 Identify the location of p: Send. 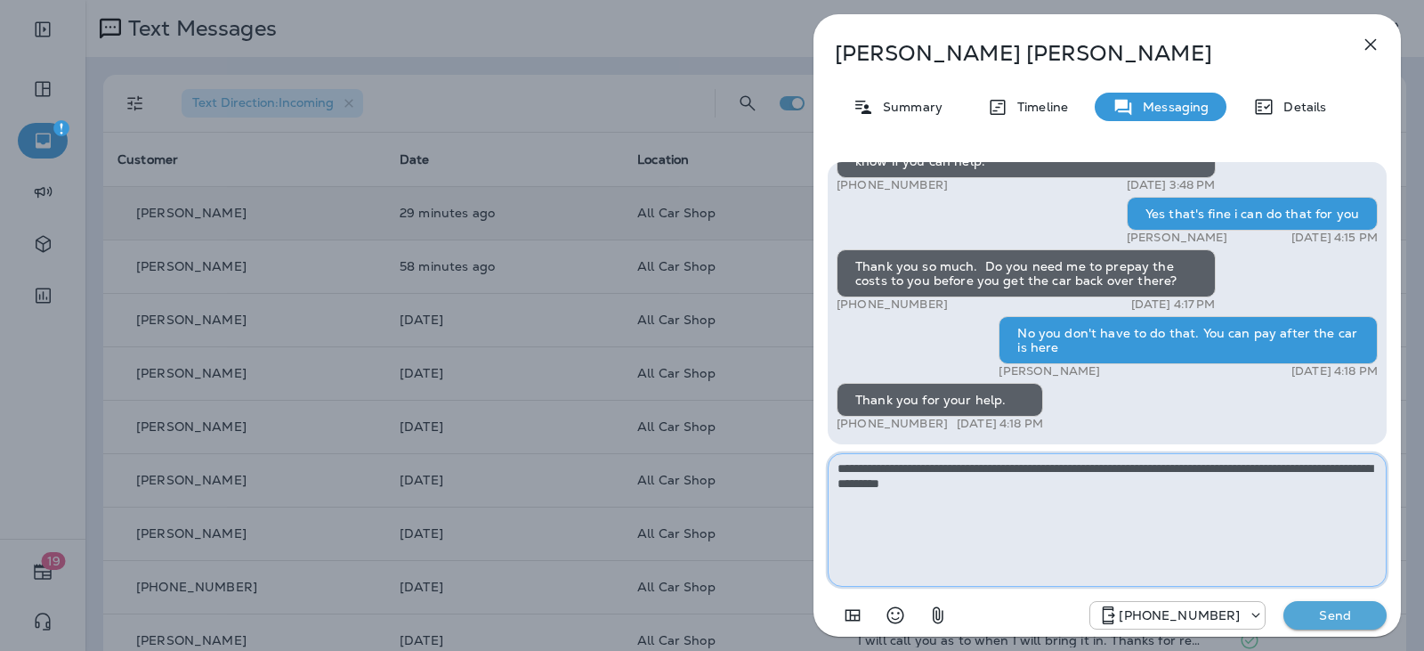
(1335, 615).